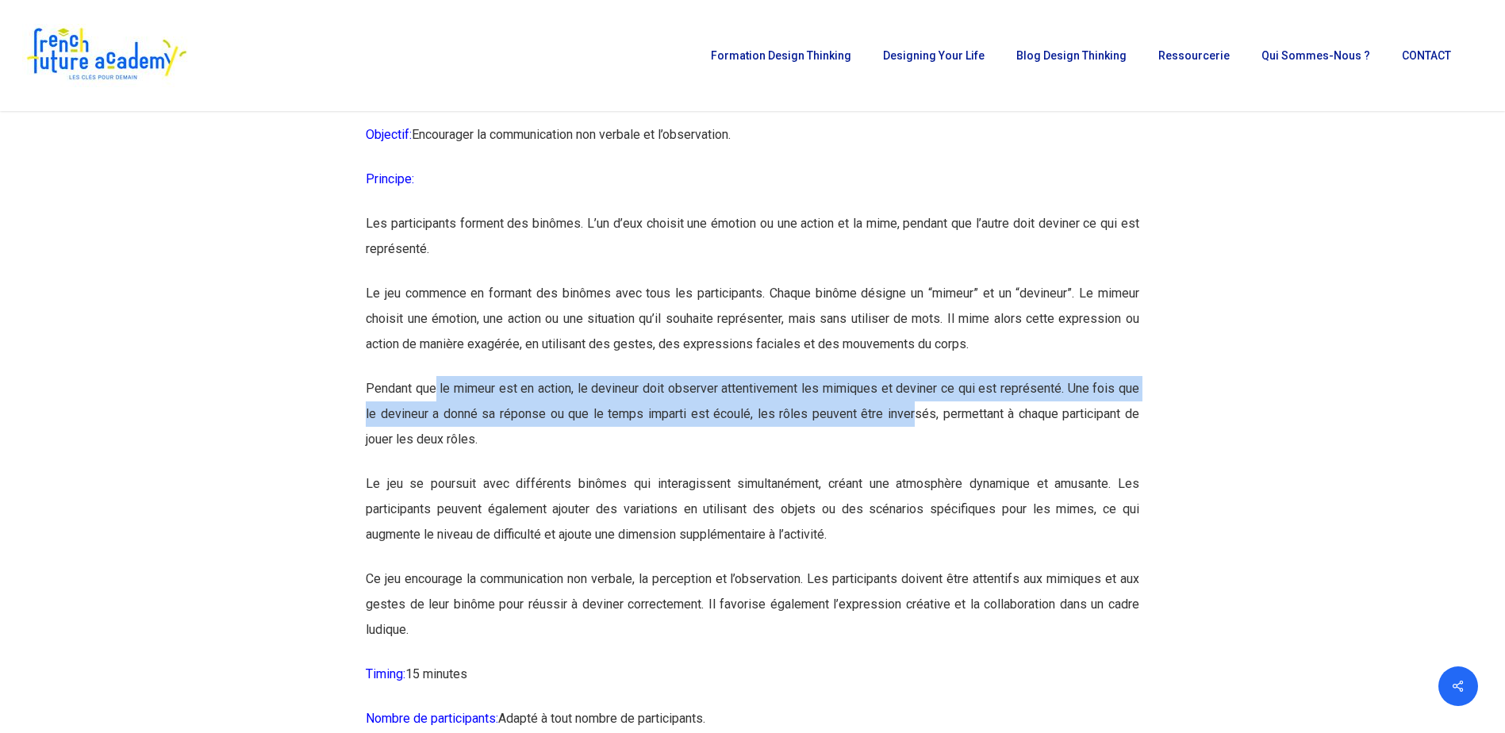  I want to click on a: Blog Design Thinking, so click(1071, 56).